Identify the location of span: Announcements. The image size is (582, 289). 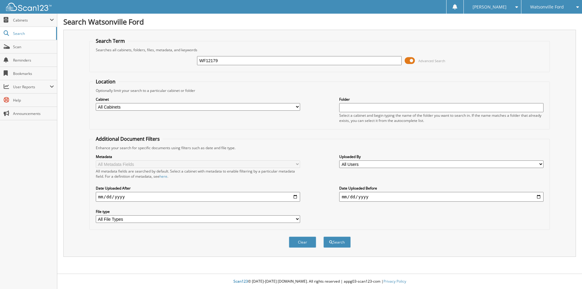
(33, 113).